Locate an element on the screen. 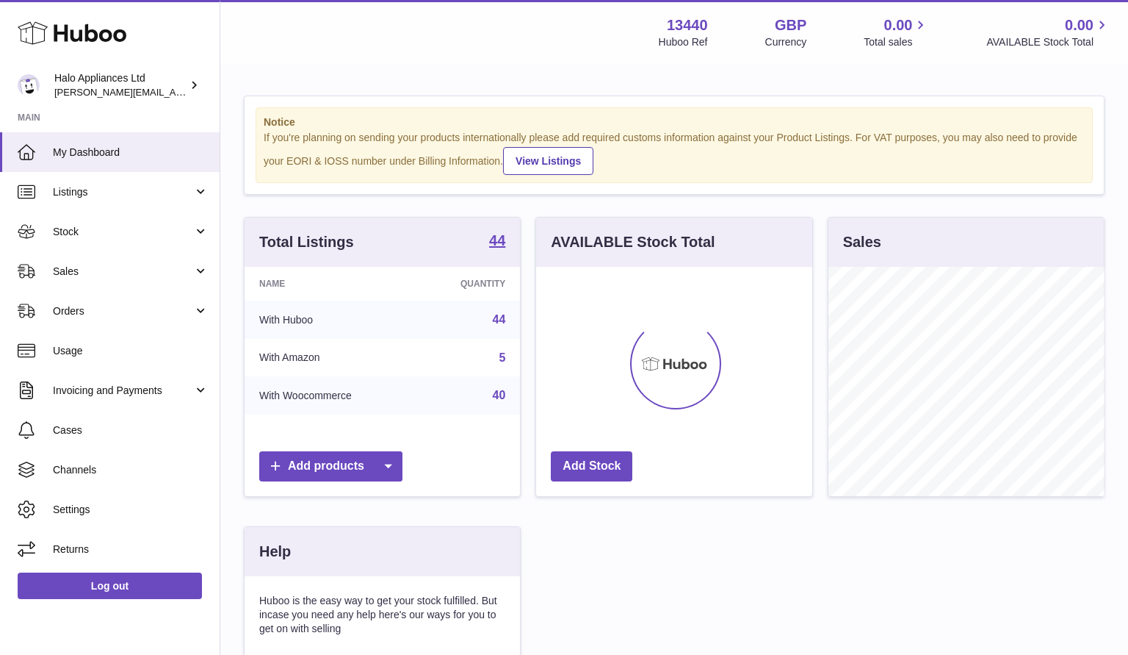 This screenshot has height=655, width=1128. span: Usage is located at coordinates (131, 350).